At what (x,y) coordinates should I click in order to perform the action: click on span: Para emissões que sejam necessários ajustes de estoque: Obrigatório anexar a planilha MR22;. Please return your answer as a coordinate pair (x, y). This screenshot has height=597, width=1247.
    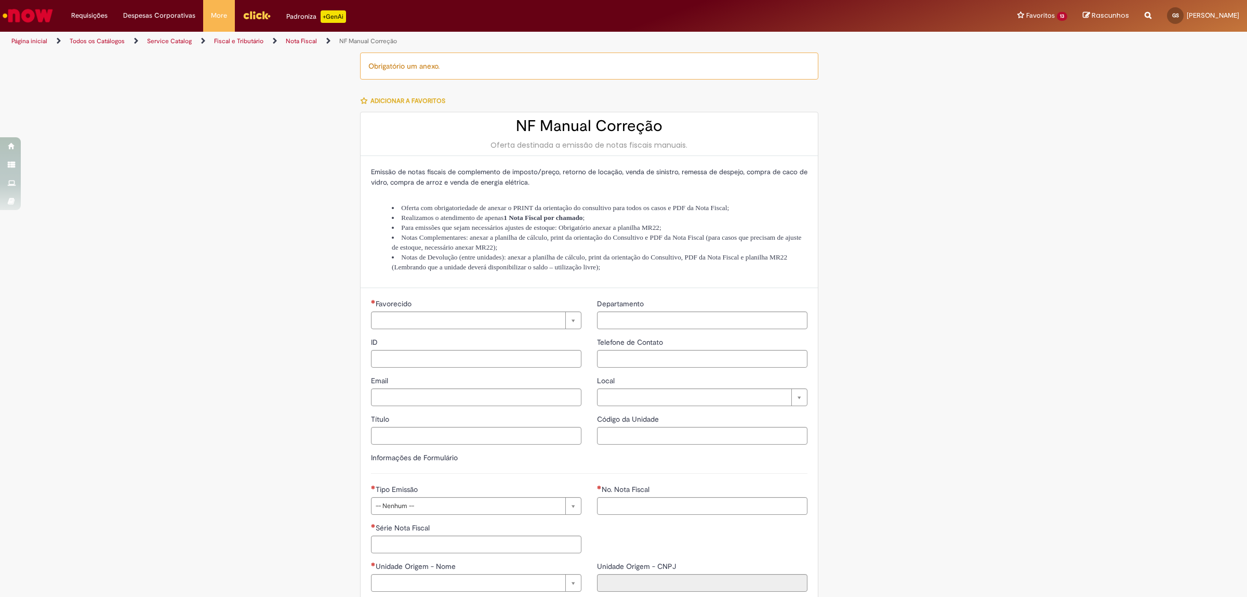
    Looking at the image, I should click on (531, 227).